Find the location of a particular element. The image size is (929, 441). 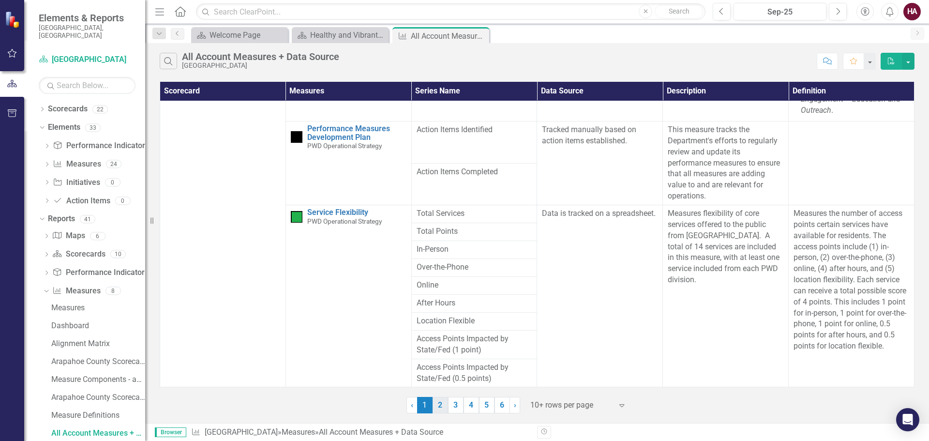

input: Search Below... is located at coordinates (87, 85).